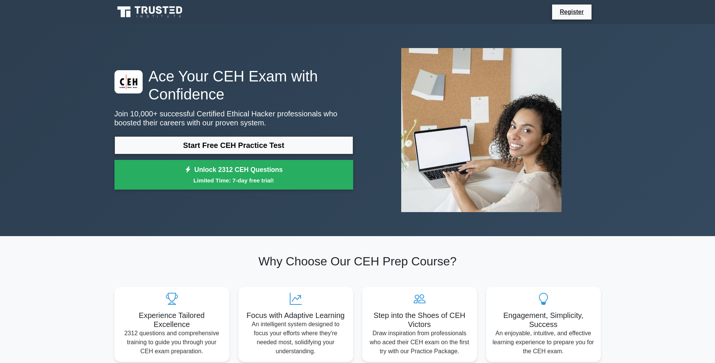  Describe the element at coordinates (234, 175) in the screenshot. I see `a: Unlock 2312 CEH QuestionsLimited Time: 7-day free trial!` at that location.